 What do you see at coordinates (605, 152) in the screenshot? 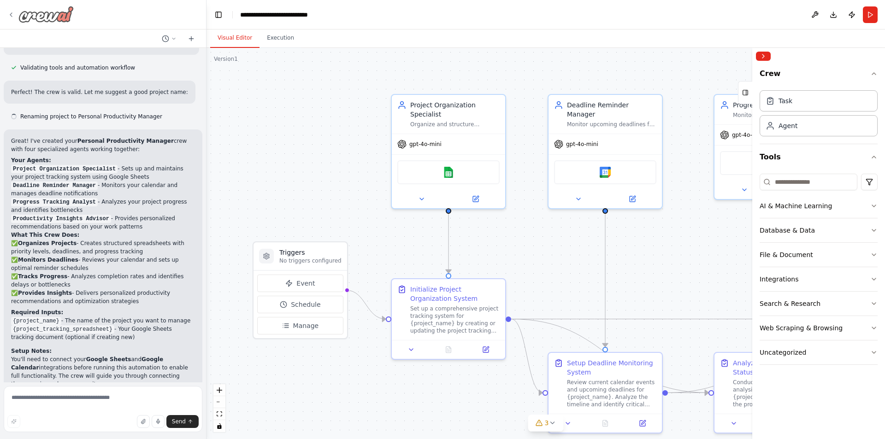
I see `div: Deadline Reminder ManagerMonitor upcoming deadlines for {project_name} and create calendar events...` at bounding box center [605, 152].